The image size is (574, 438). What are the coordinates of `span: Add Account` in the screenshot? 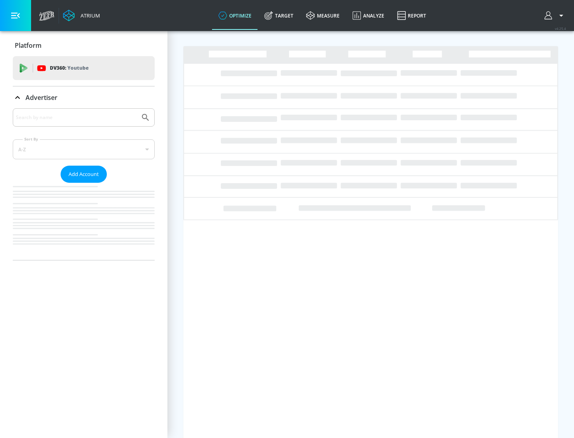 It's located at (84, 174).